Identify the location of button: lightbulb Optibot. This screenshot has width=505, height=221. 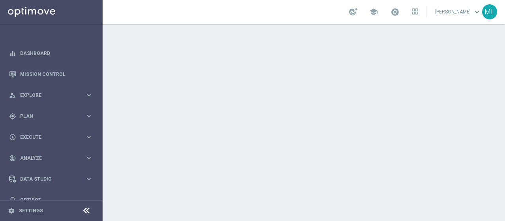
(51, 200).